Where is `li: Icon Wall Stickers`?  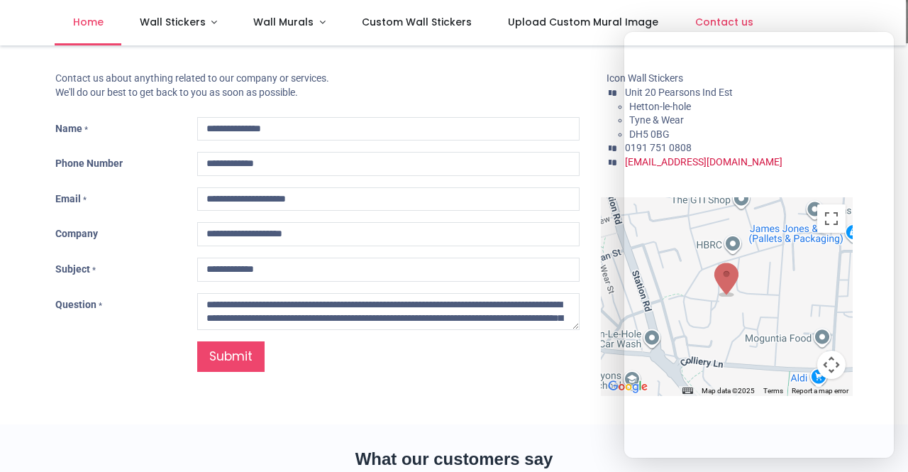
li: Icon Wall Stickers is located at coordinates (729, 79).